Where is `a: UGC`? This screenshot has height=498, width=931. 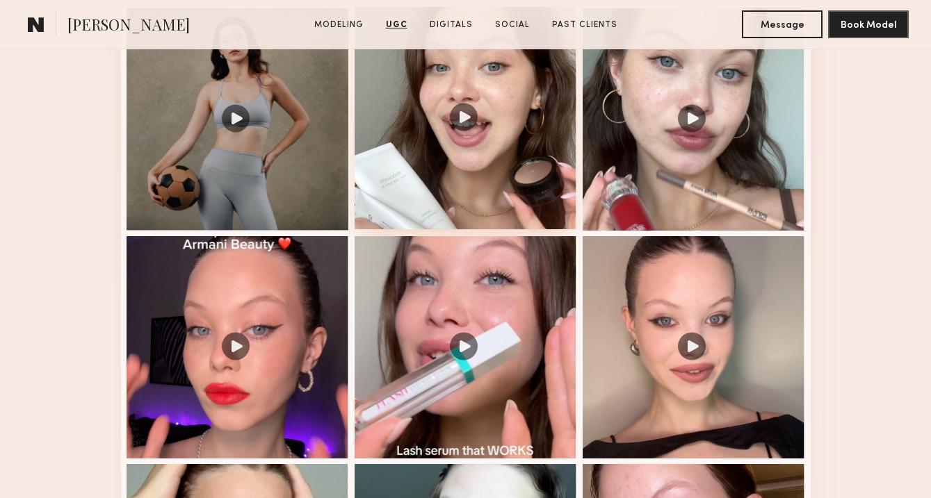
a: UGC is located at coordinates (396, 25).